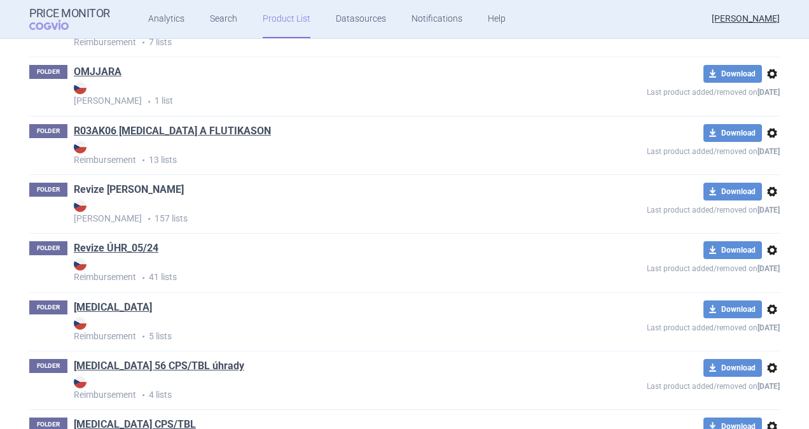 The width and height of the screenshot is (809, 429). Describe the element at coordinates (314, 270) in the screenshot. I see `p: 41 lists` at that location.